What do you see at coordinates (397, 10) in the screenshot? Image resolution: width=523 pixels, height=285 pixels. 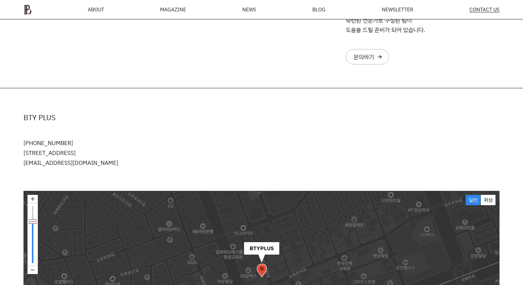 I see `a: NEWSLETTER` at bounding box center [397, 10].